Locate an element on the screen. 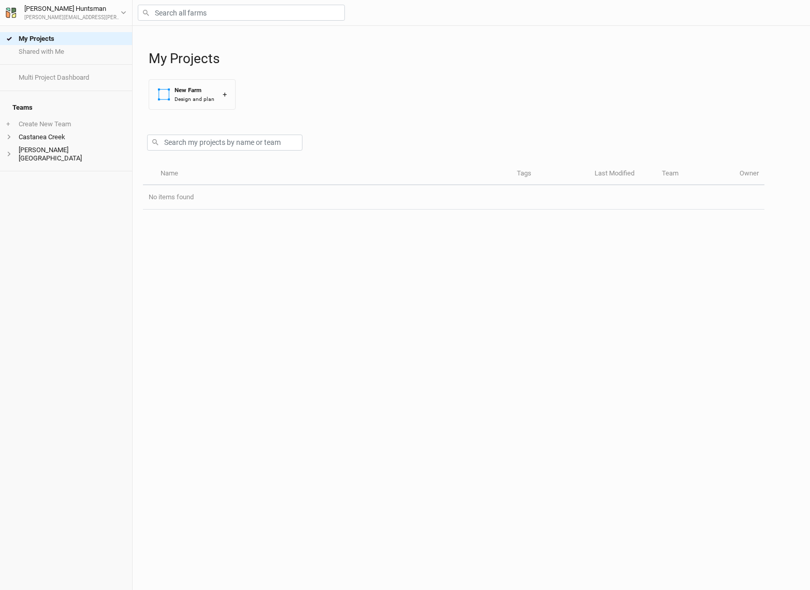 The image size is (810, 590). h4: Teams is located at coordinates (66, 108).